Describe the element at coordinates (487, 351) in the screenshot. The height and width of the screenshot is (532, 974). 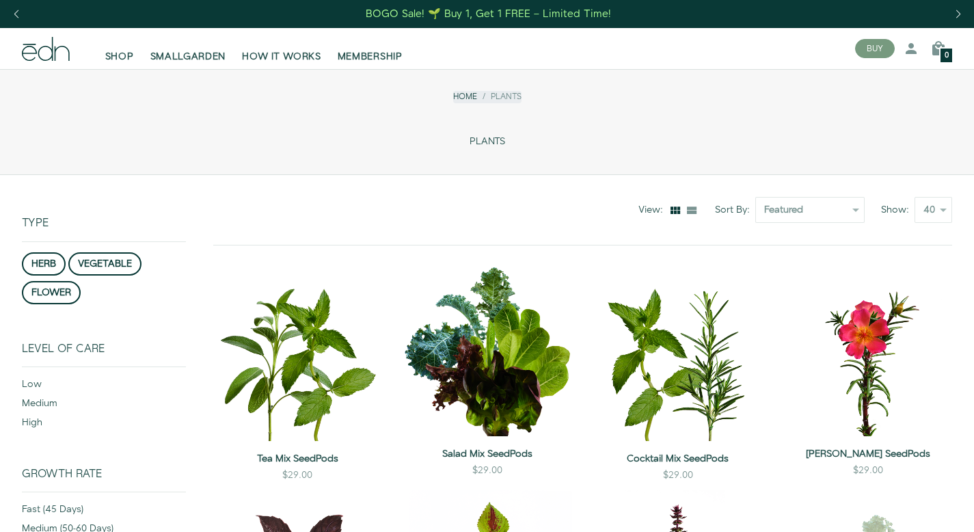
I see `img: Salad Mix SeedPods` at that location.